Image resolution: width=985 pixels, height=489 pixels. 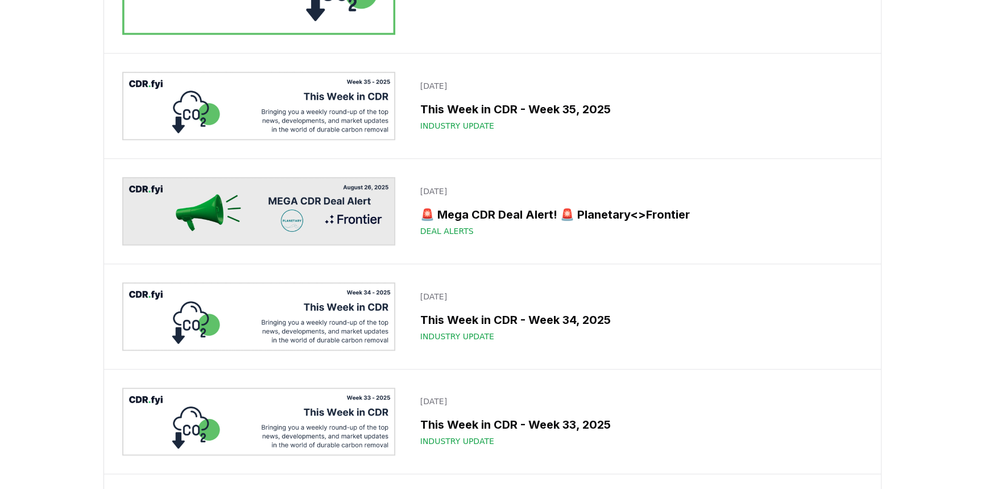 What do you see at coordinates (447, 231) in the screenshot?
I see `span: Deal Alerts` at bounding box center [447, 231].